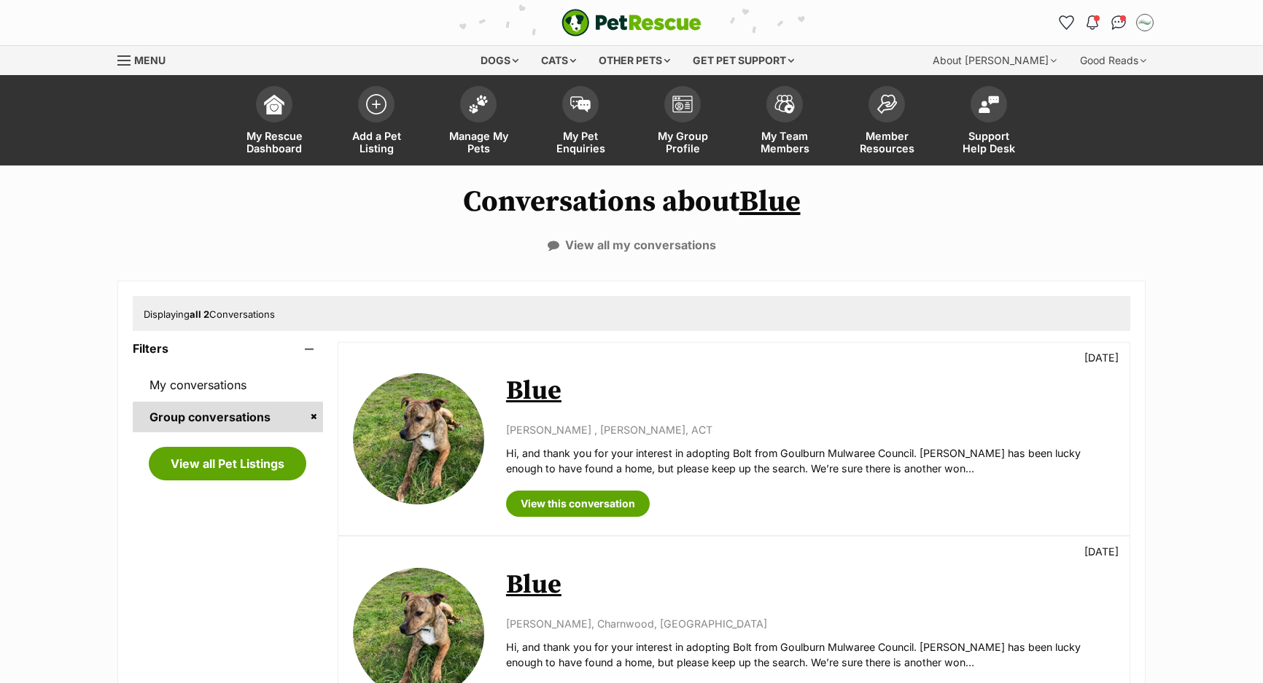 The width and height of the screenshot is (1263, 683). Describe the element at coordinates (1145, 23) in the screenshot. I see `button: My account` at that location.